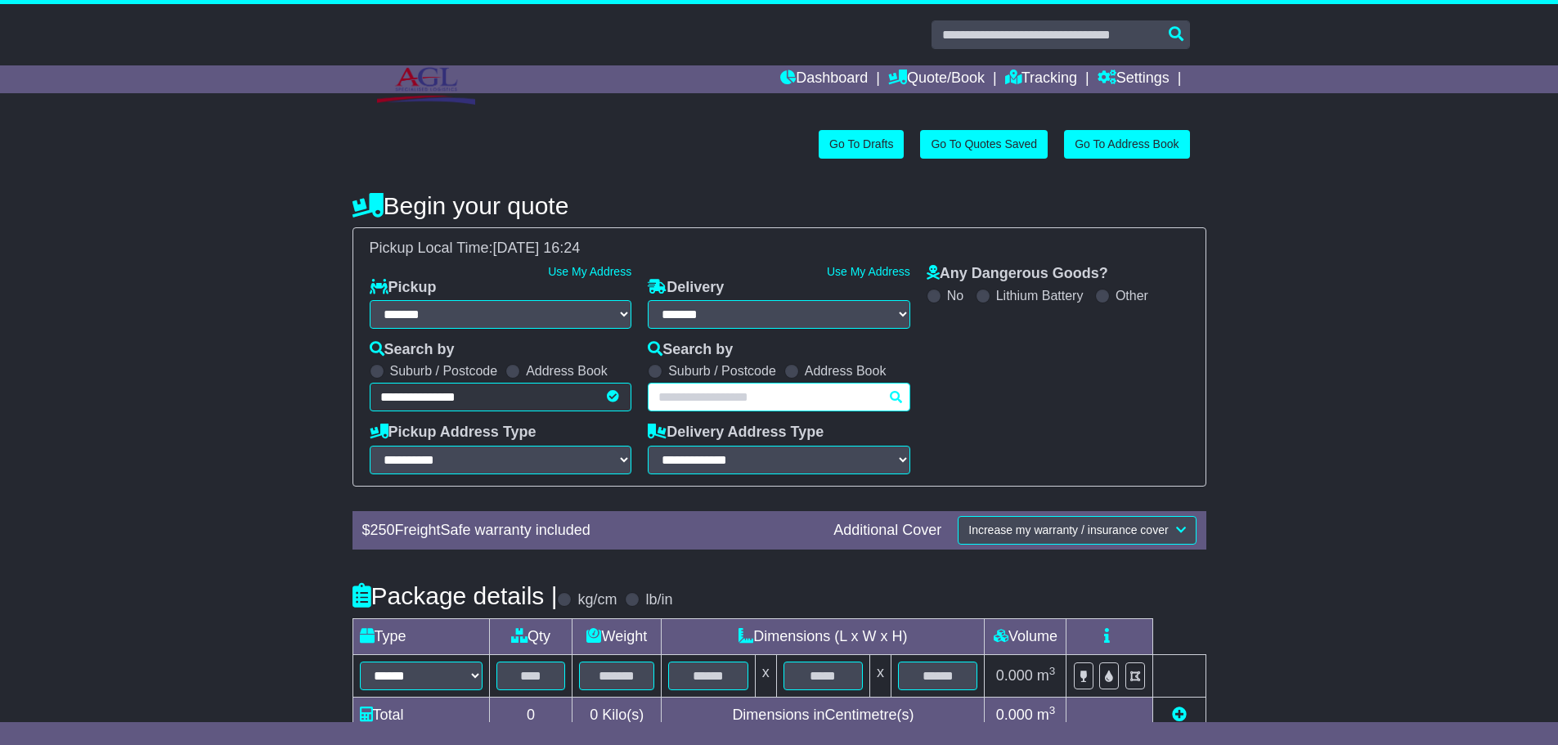  Describe the element at coordinates (1126, 144) in the screenshot. I see `a: Go To Address Book` at that location.